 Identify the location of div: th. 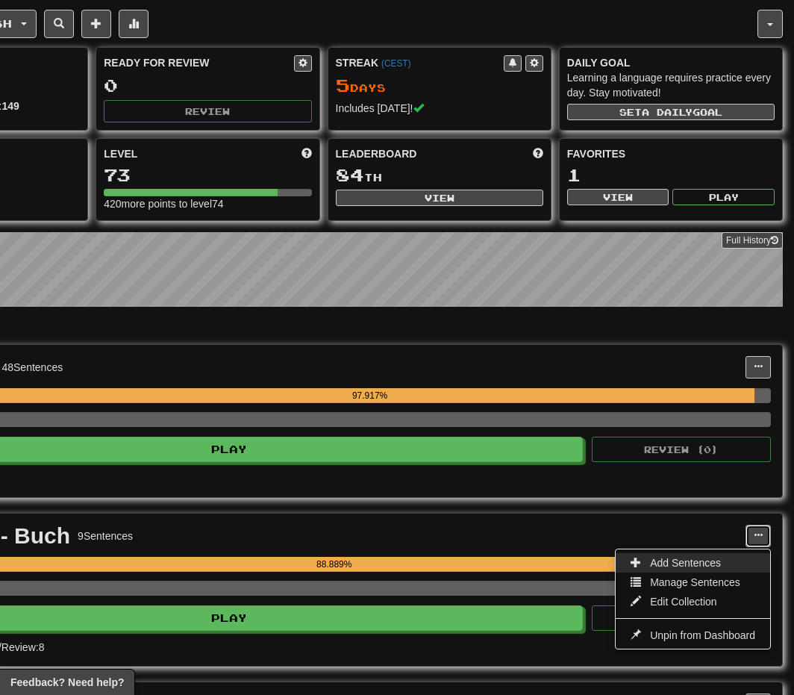
(440, 175).